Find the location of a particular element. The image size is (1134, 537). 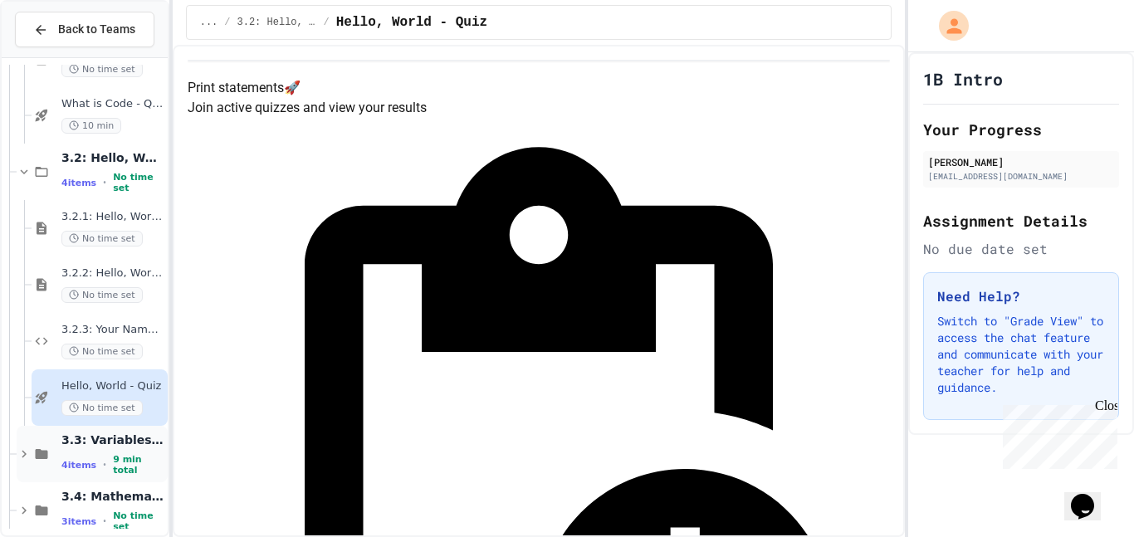

span: Back to Teams is located at coordinates (96, 29).